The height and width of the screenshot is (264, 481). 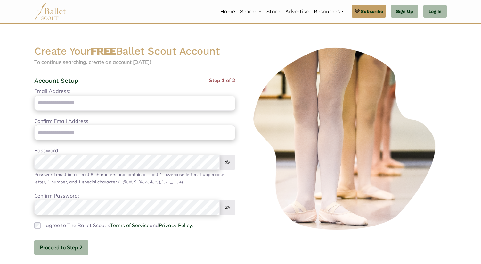 What do you see at coordinates (130, 225) in the screenshot?
I see `a: Terms of Service` at bounding box center [130, 225].